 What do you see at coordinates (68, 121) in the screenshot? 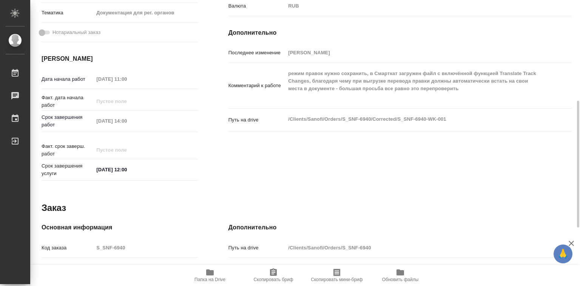
I see `p: Срок завершения работ` at bounding box center [68, 121].